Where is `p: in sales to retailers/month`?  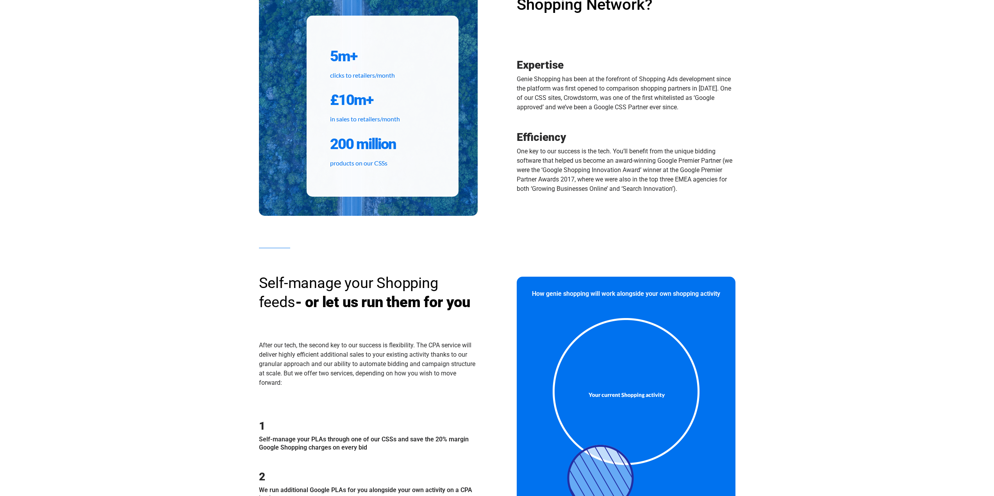 p: in sales to retailers/month is located at coordinates (382, 119).